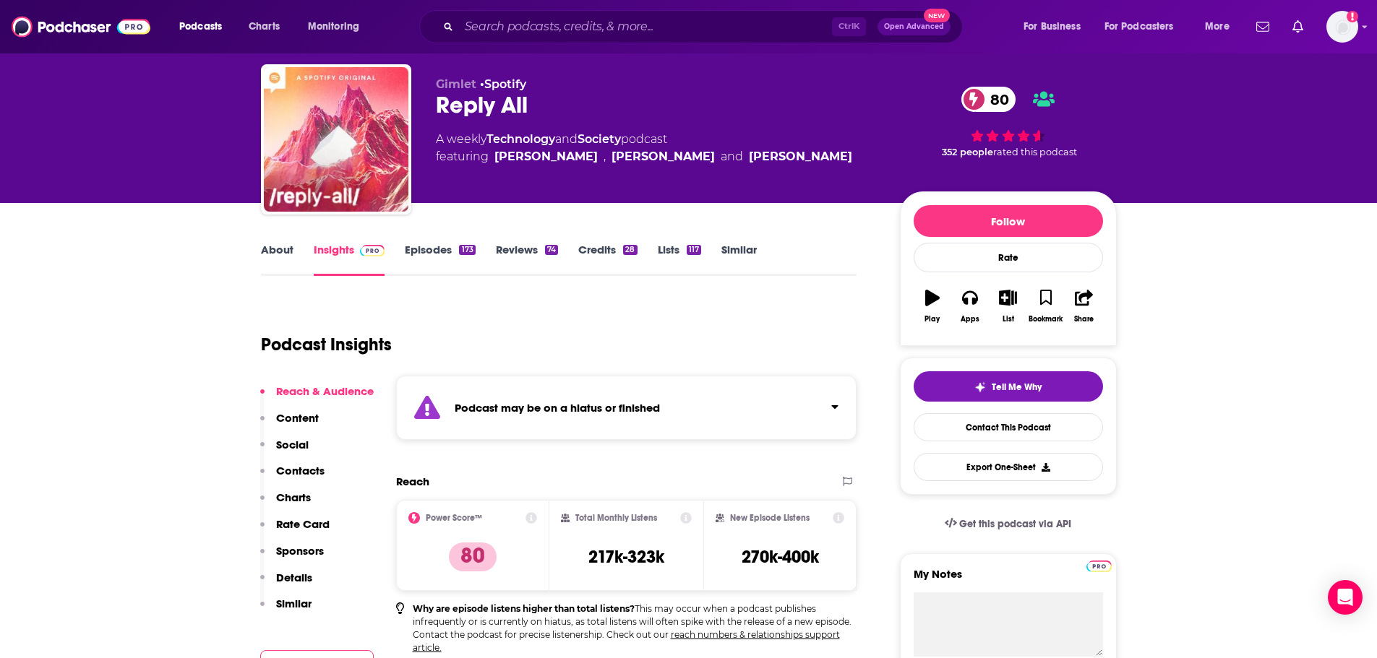  I want to click on a: Contact This Podcast, so click(1008, 427).